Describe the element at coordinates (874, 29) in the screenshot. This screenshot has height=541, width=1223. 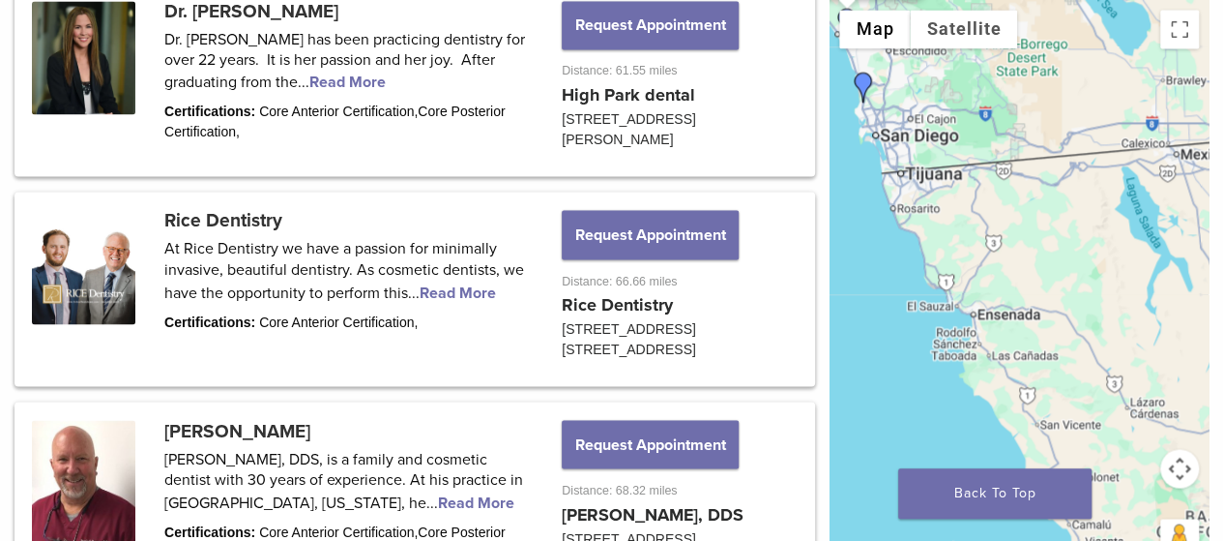
I see `button: Show street map` at that location.